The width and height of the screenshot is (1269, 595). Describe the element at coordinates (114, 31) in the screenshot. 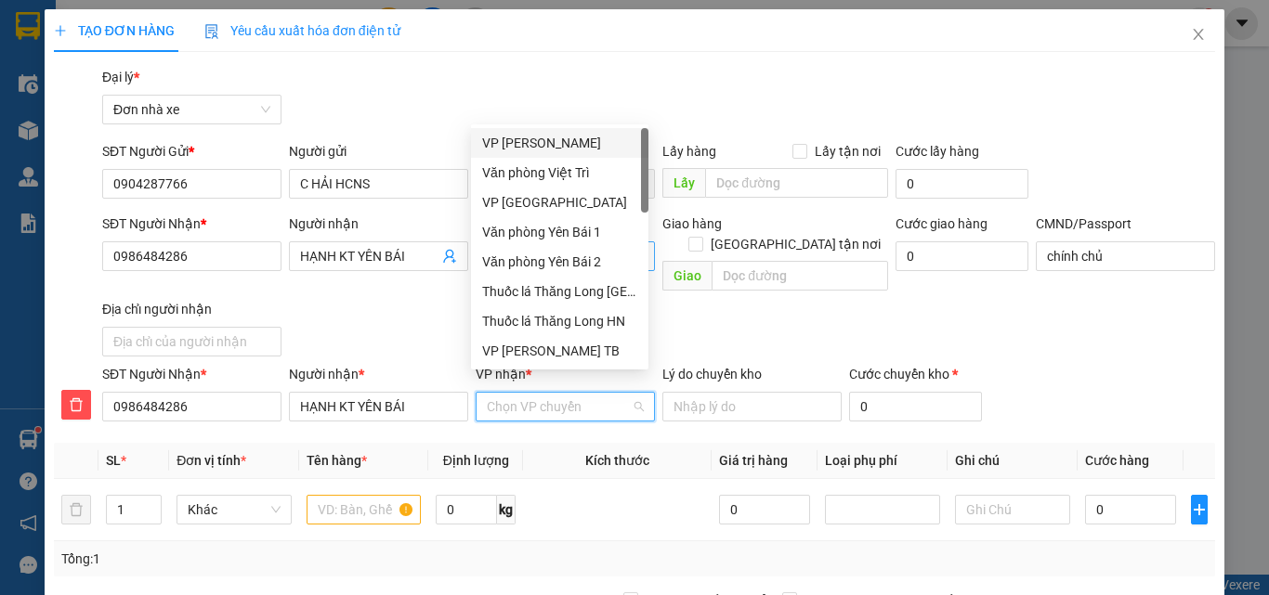

I see `span: TẠO ĐƠN HÀNG` at that location.